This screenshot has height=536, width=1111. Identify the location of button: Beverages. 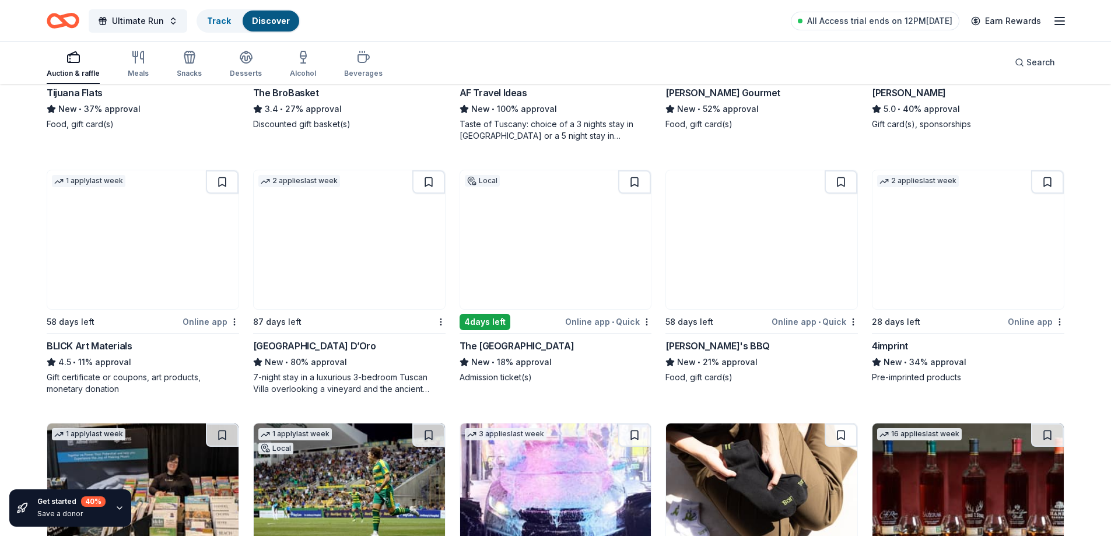
(363, 65).